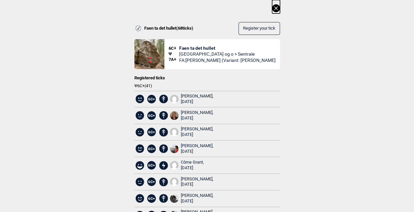 This screenshot has width=414, height=212. I want to click on span: Ψ 6C+ ( 41 ), so click(207, 86).